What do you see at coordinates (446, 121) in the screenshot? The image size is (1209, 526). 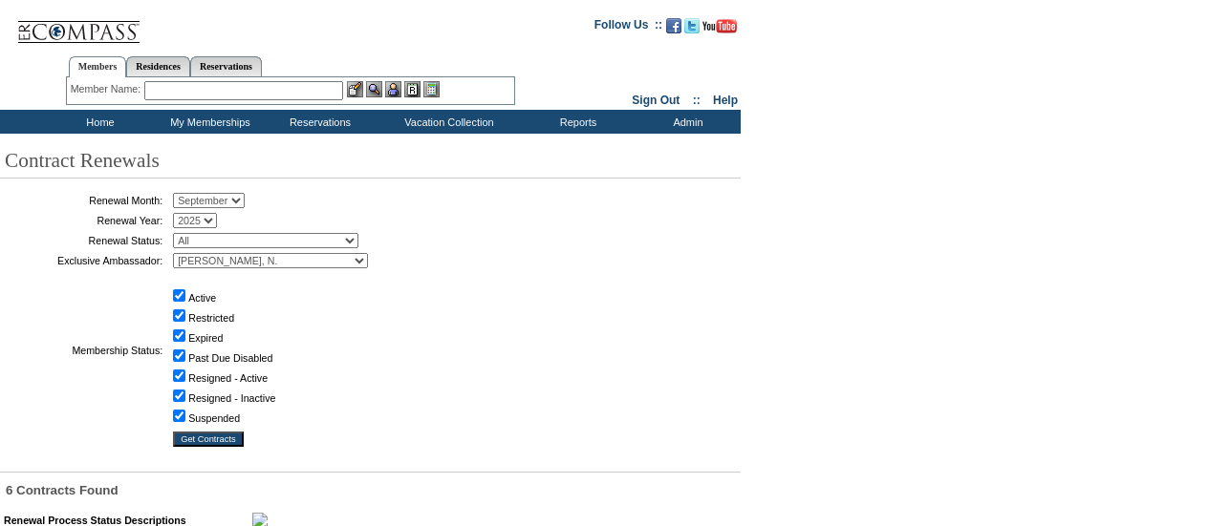 I see `td: Vacation Collection` at bounding box center [446, 121].